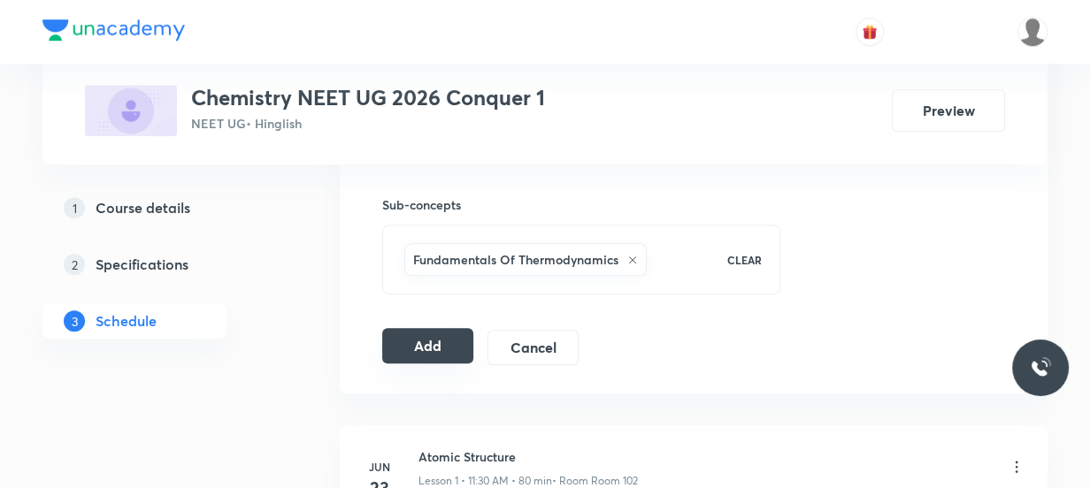 This screenshot has height=488, width=1090. I want to click on h3: Chemistry NEET UG 2026 Conquer 1, so click(368, 97).